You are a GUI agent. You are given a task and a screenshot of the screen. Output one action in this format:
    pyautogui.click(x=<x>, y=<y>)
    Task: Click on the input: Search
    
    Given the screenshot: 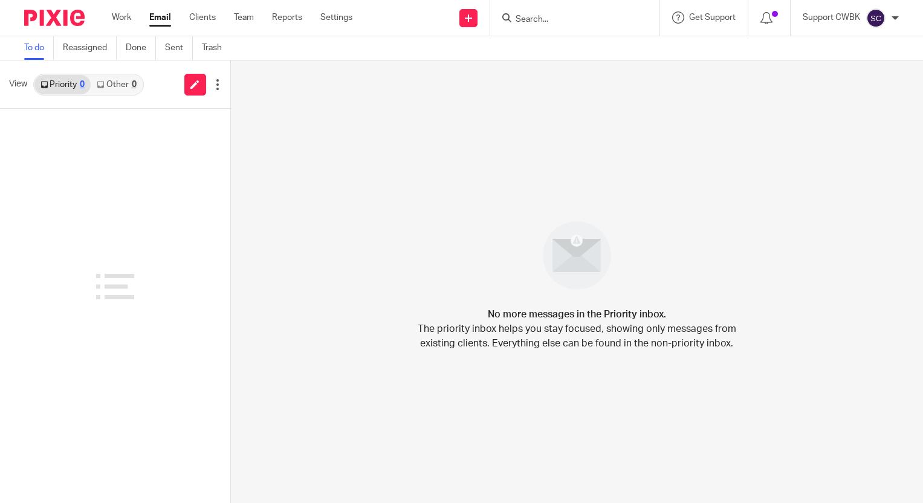 What is the action you would take?
    pyautogui.click(x=569, y=20)
    